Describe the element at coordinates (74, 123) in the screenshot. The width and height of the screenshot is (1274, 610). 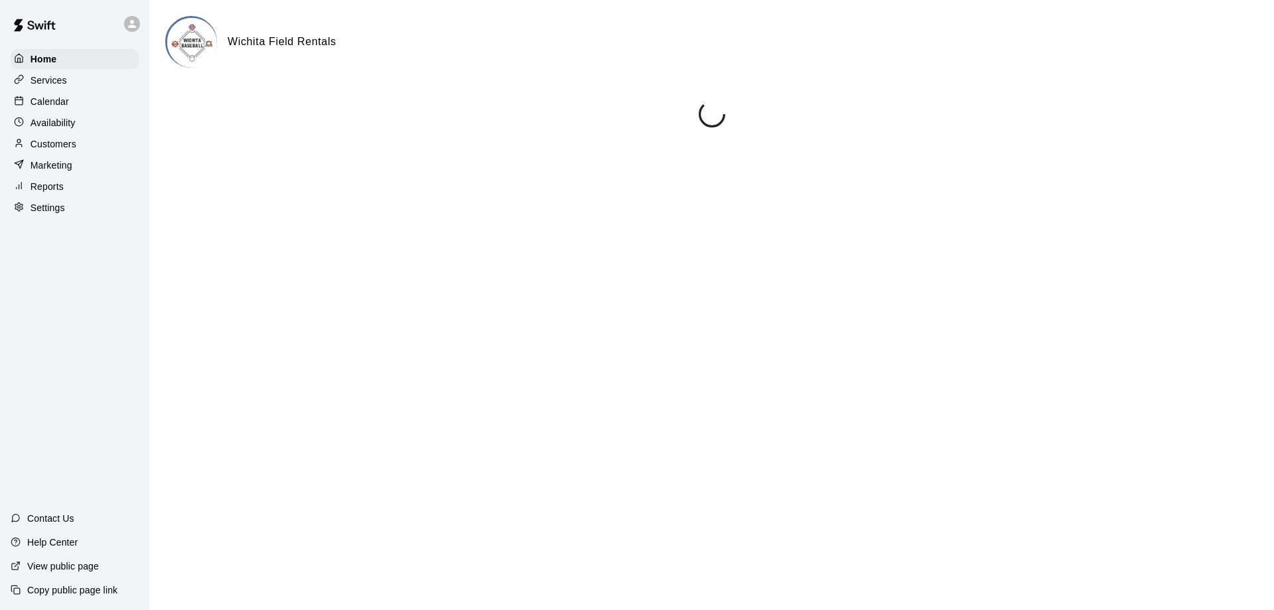
I see `a: Availability` at that location.